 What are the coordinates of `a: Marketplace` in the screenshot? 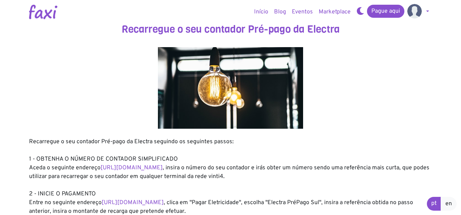 It's located at (335, 12).